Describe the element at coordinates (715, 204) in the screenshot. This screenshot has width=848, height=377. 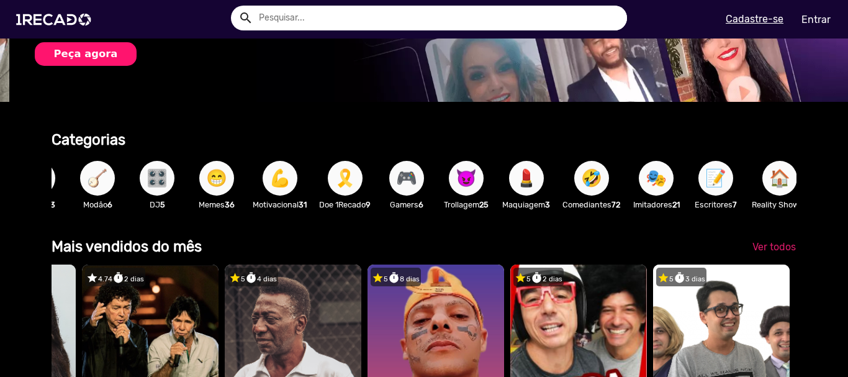
I see `p: Escritores` at that location.